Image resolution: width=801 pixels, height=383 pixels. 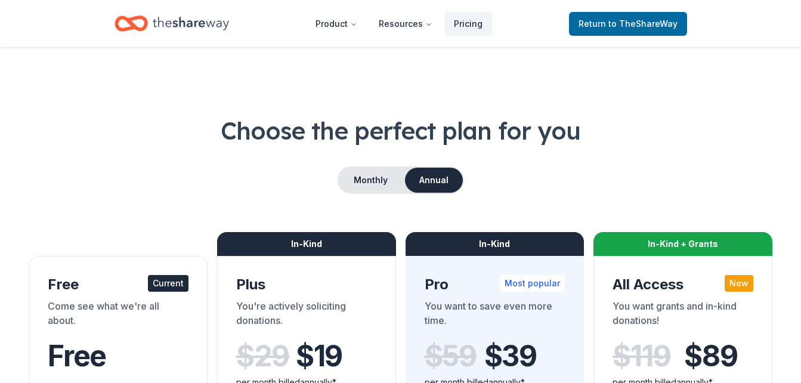 I want to click on a: Returnto TheShareWay, so click(x=628, y=24).